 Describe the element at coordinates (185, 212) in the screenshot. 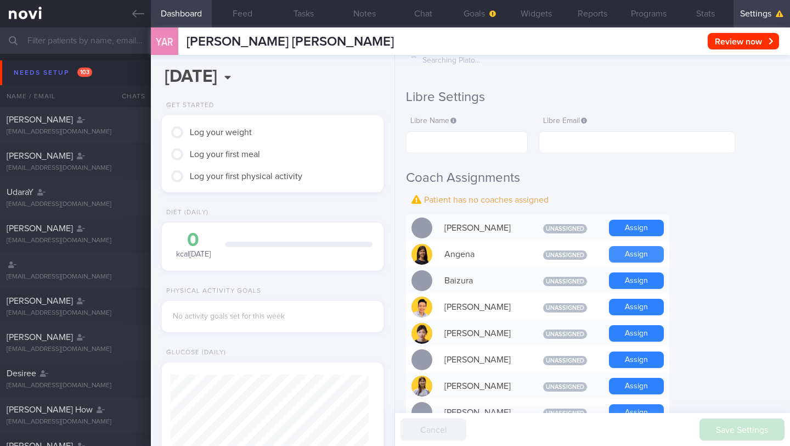

I see `div: Diet (Daily)` at that location.